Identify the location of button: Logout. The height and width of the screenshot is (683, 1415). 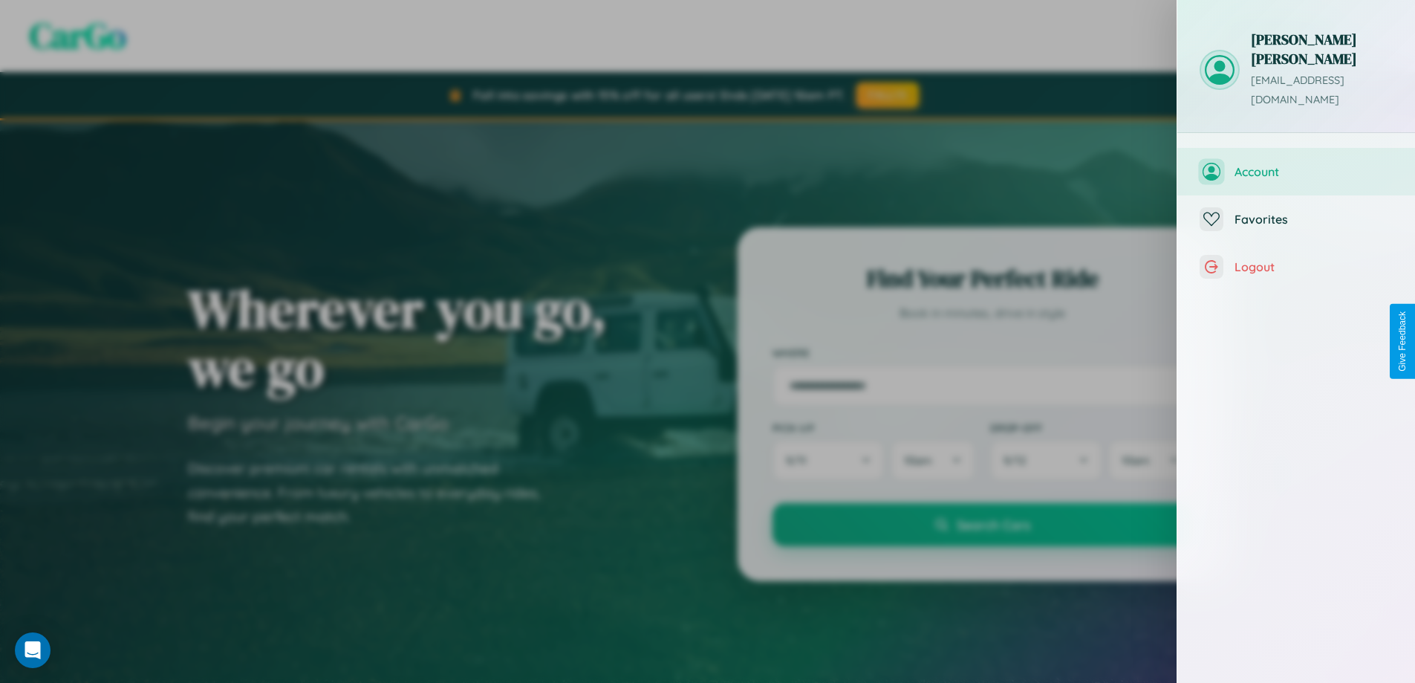
(1296, 267).